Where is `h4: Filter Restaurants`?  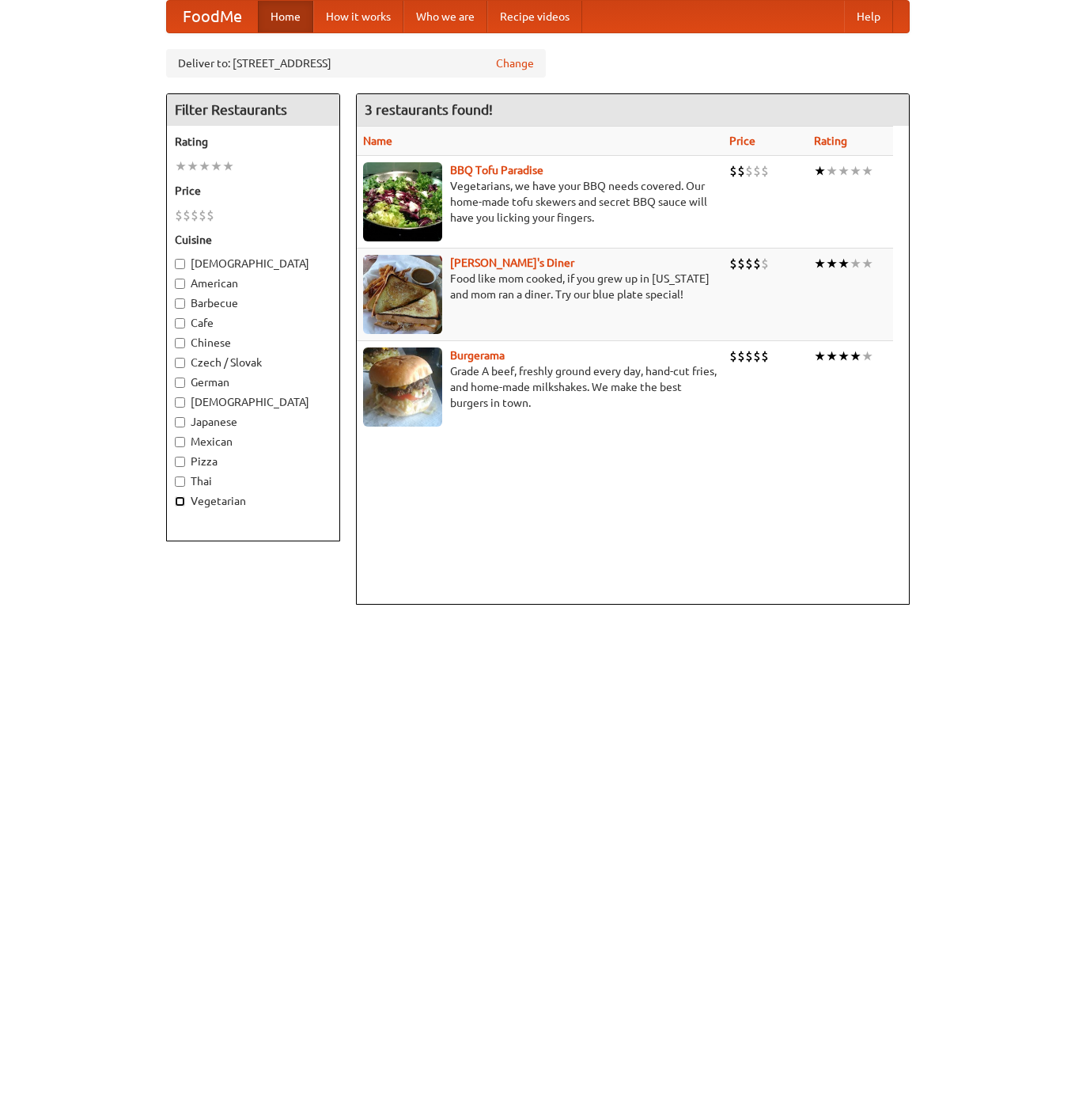
h4: Filter Restaurants is located at coordinates (254, 110).